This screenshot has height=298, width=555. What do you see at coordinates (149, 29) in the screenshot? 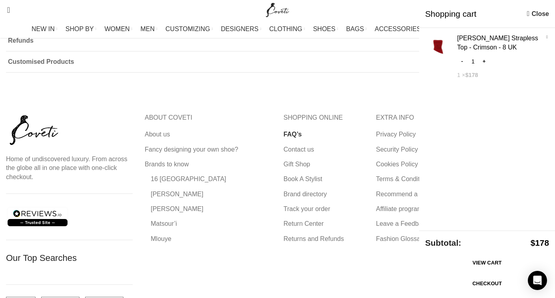
I see `a: MEN` at bounding box center [149, 29].